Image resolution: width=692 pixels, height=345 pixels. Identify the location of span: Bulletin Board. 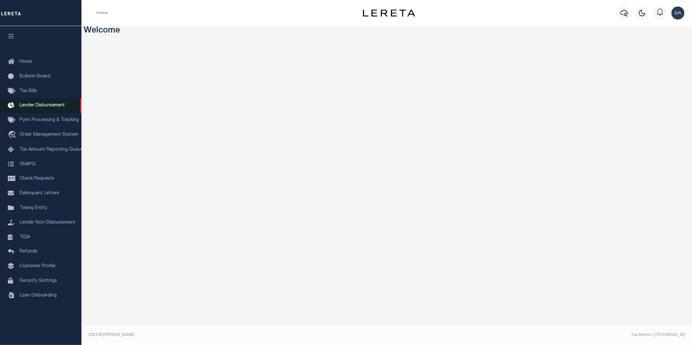
(35, 77).